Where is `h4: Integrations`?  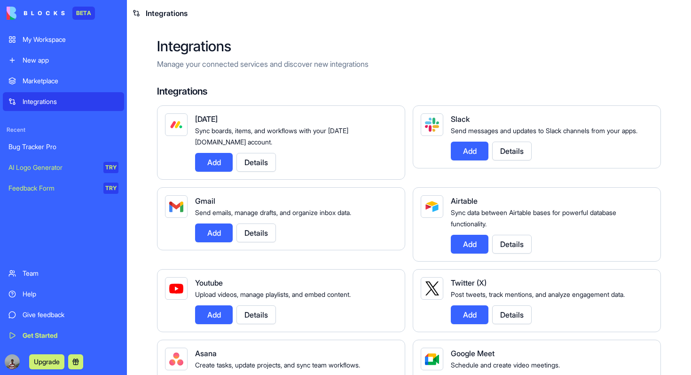 h4: Integrations is located at coordinates (409, 91).